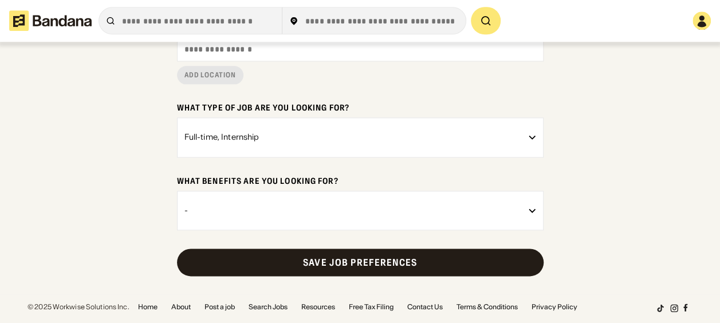  What do you see at coordinates (318, 307) in the screenshot?
I see `a: Resources` at bounding box center [318, 307].